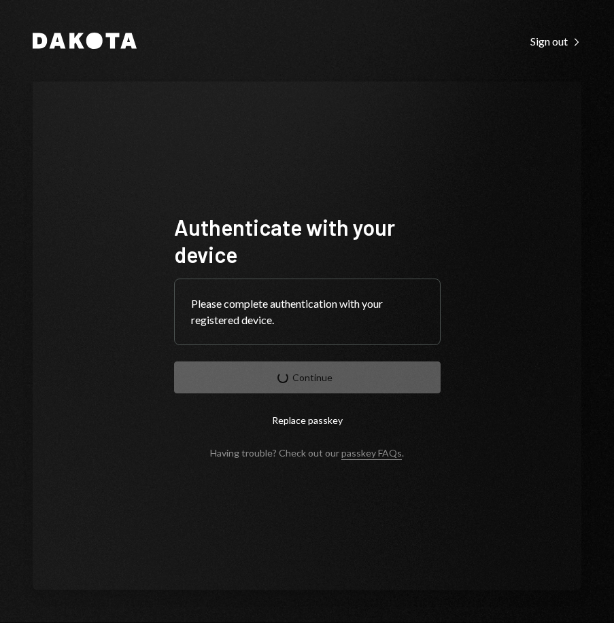  I want to click on a: passkey FAQs, so click(371, 453).